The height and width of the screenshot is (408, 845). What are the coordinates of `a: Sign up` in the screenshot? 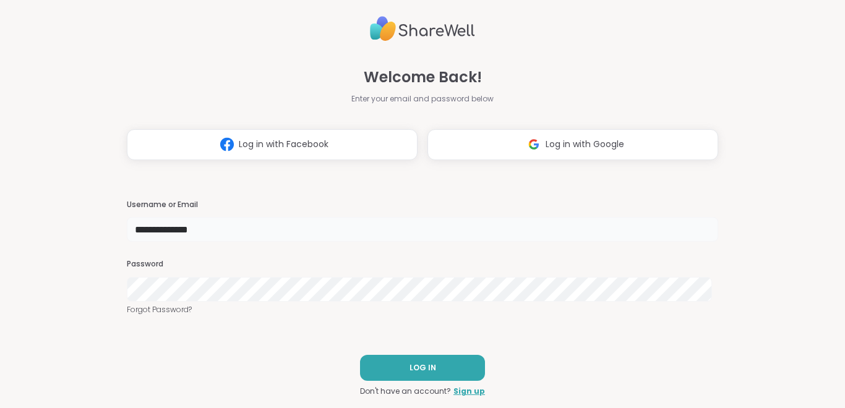 It's located at (469, 391).